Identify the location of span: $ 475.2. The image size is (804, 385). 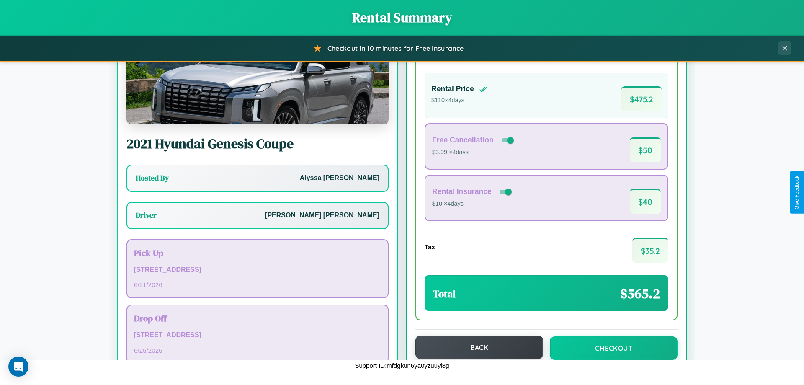
(642, 98).